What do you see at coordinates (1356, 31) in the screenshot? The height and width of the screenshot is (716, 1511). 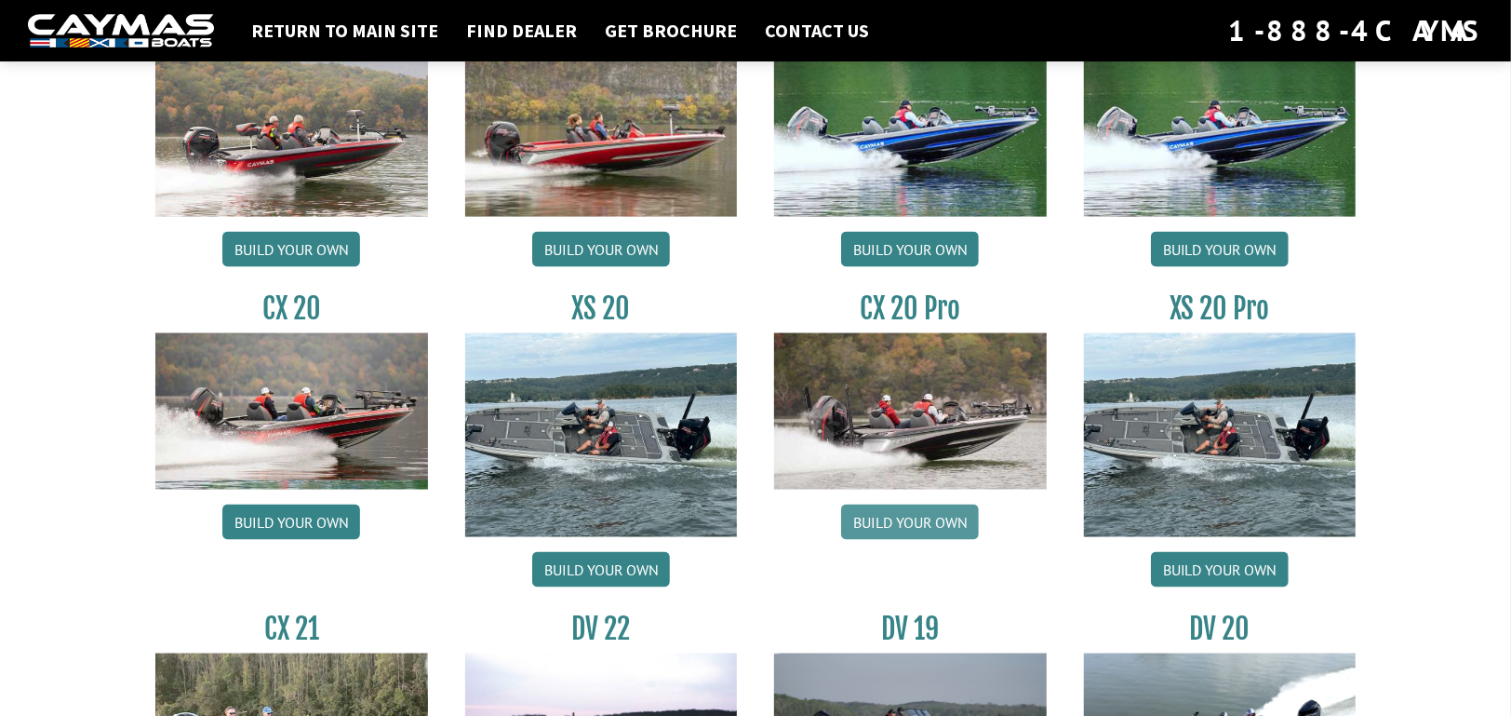 I see `div: 1-888-4CAYMAS` at bounding box center [1356, 31].